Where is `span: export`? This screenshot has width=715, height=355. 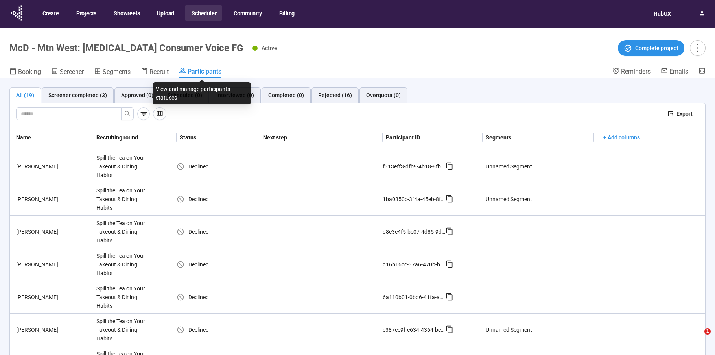
span: export is located at coordinates (670, 114).